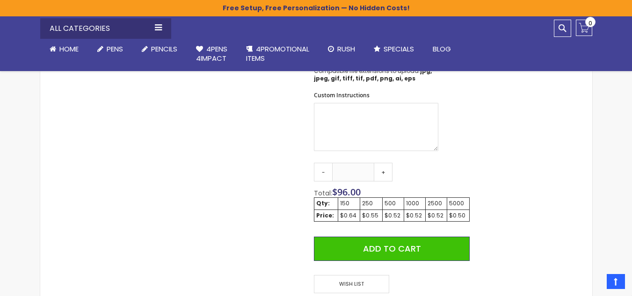 Image resolution: width=632 pixels, height=296 pixels. What do you see at coordinates (458, 216) in the screenshot?
I see `div: $0.50` at bounding box center [458, 216].